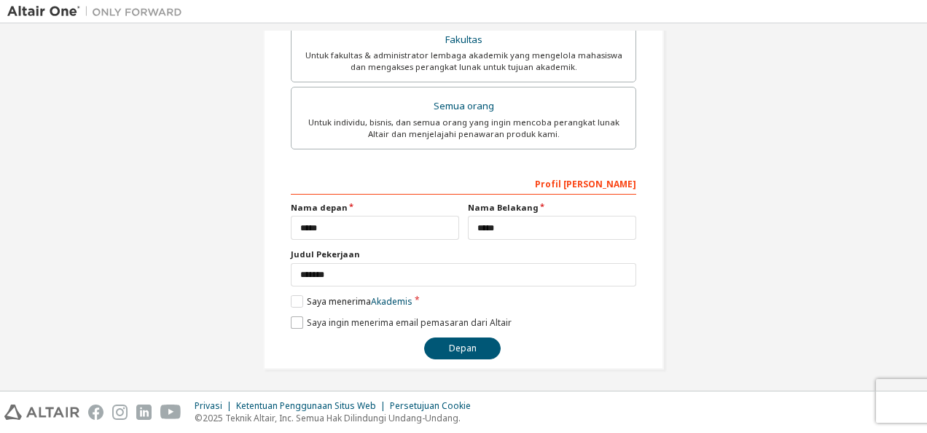 This screenshot has height=433, width=927. Describe the element at coordinates (170, 412) in the screenshot. I see `img: youtube.svg` at that location.